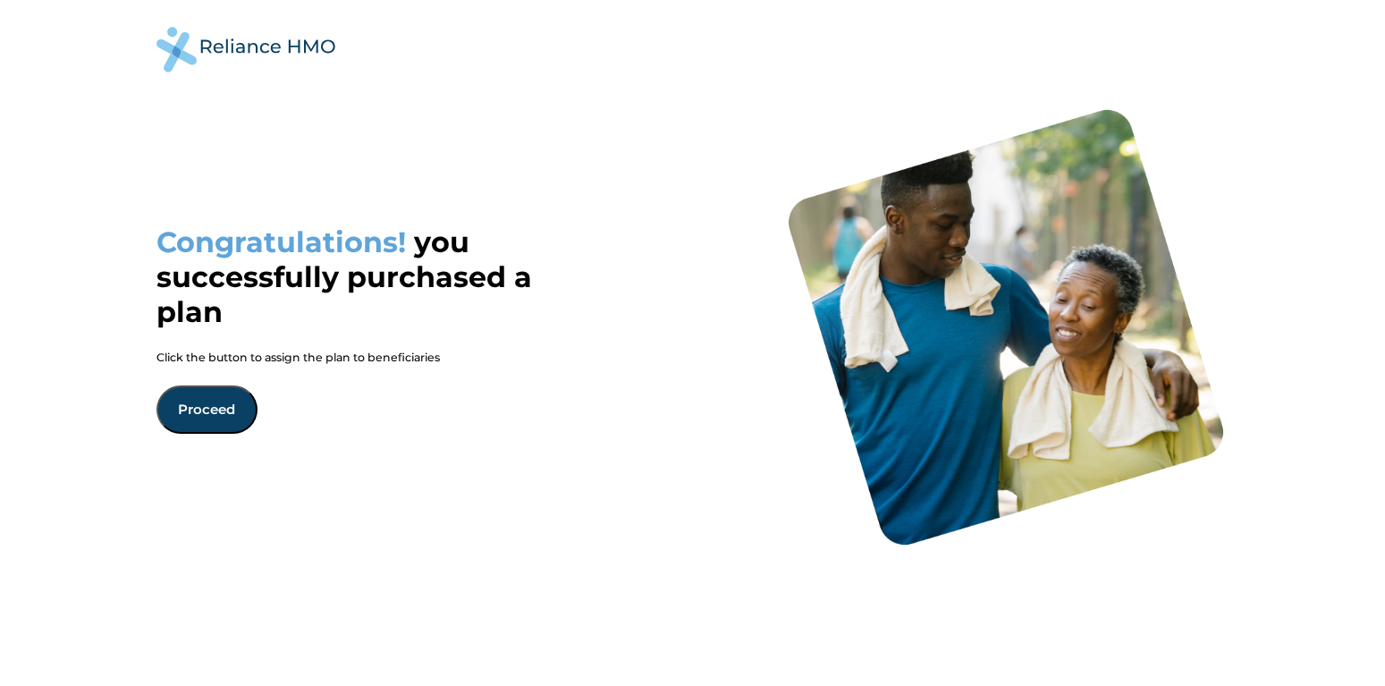  What do you see at coordinates (281, 241) in the screenshot?
I see `span: Congratulations!` at bounding box center [281, 241].